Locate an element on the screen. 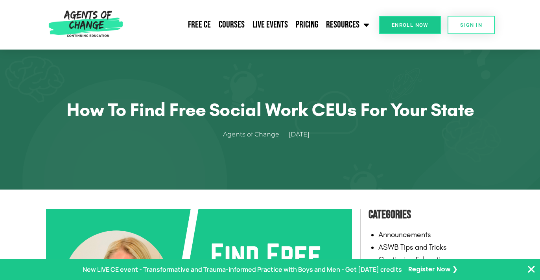 The height and width of the screenshot is (280, 540). span: Enroll Now is located at coordinates (410, 25).